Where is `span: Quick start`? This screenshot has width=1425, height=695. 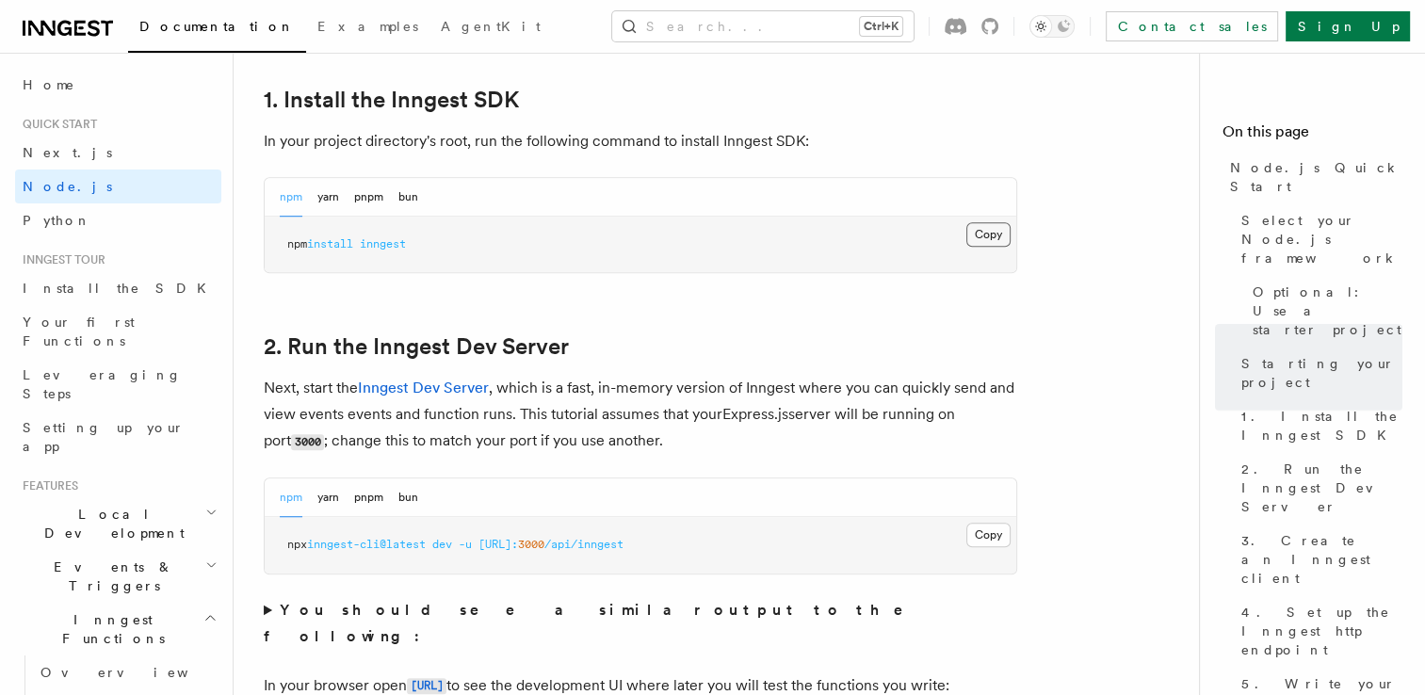 span: Quick start is located at coordinates (56, 124).